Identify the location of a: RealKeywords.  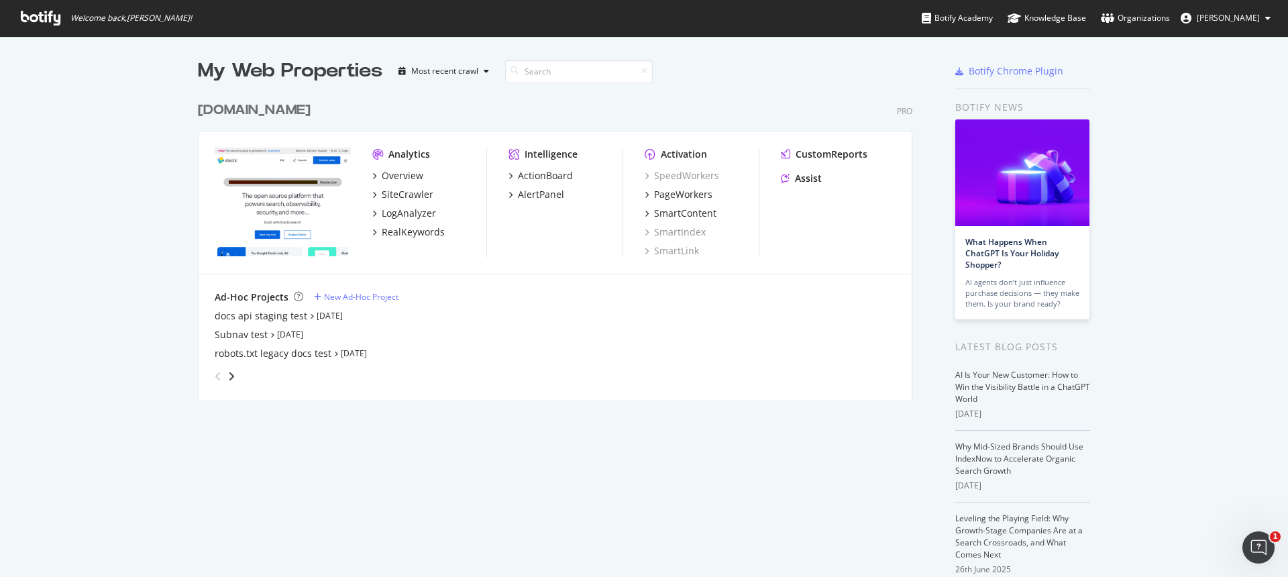
(409, 232).